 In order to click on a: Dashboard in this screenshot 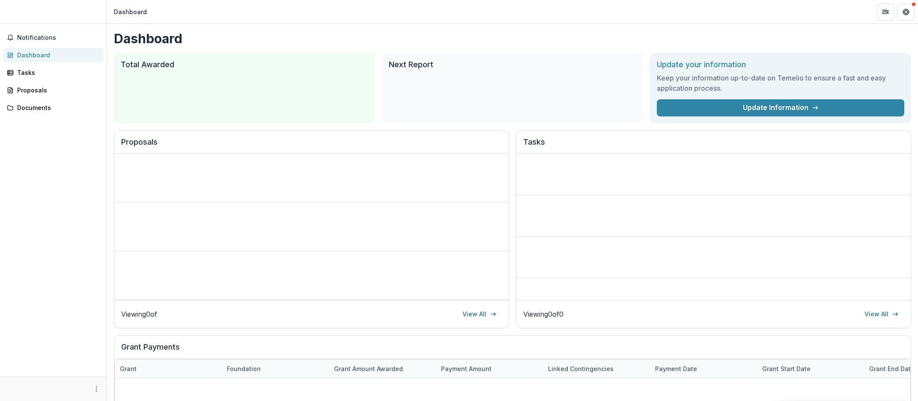, I will do `click(53, 55)`.